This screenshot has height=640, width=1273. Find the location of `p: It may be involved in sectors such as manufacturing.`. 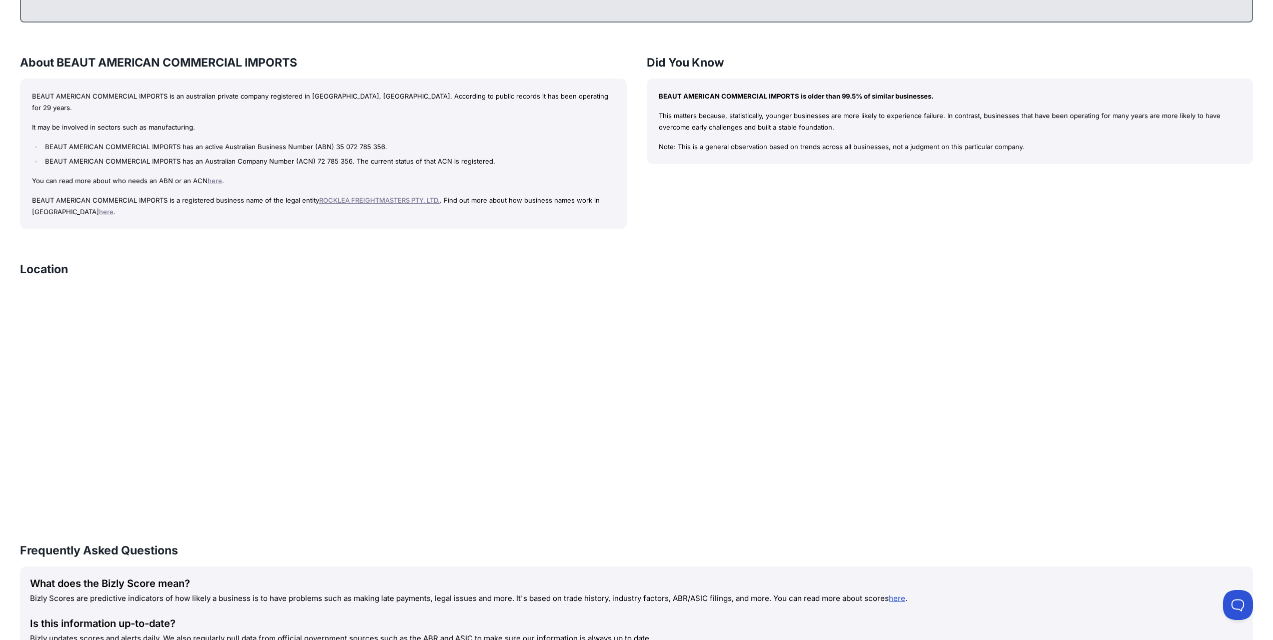

p: It may be involved in sectors such as manufacturing. is located at coordinates (323, 127).